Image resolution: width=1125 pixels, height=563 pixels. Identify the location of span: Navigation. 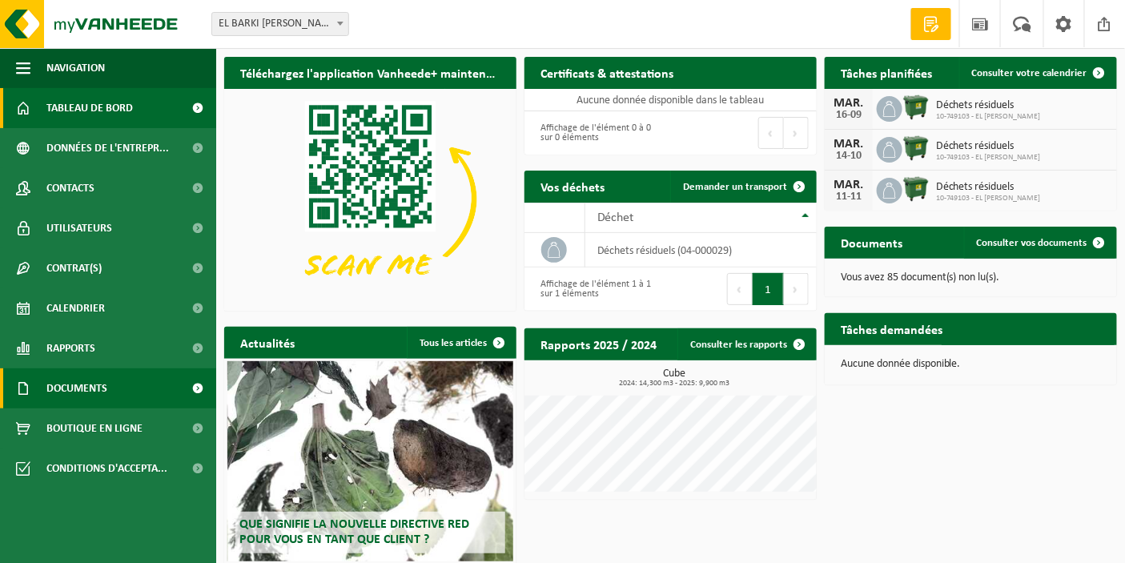
(75, 68).